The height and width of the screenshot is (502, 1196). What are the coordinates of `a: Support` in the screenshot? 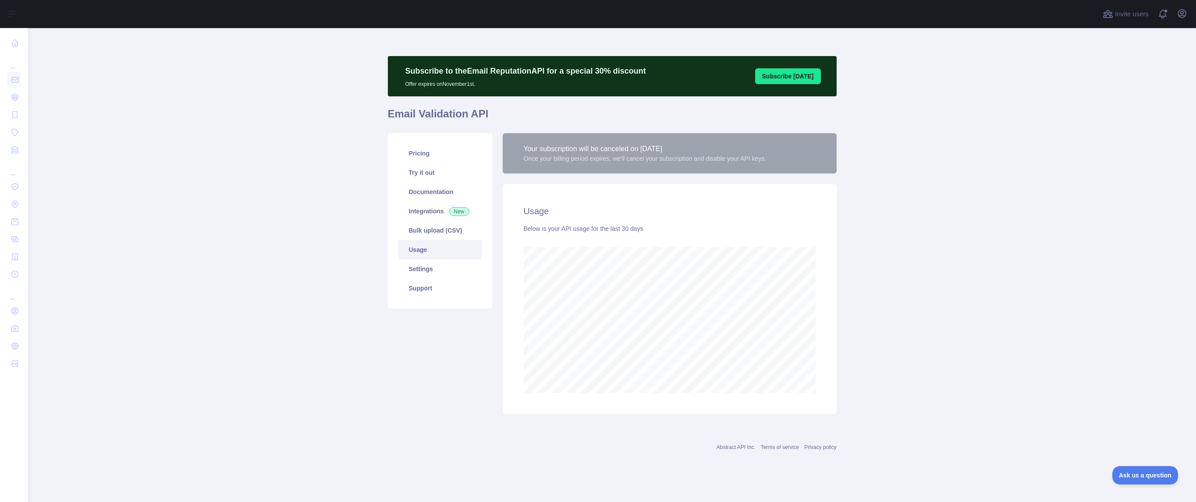 It's located at (440, 288).